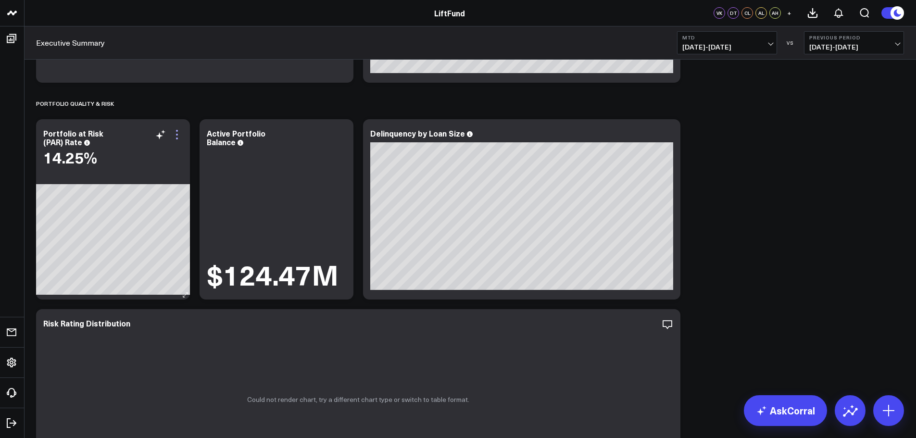  What do you see at coordinates (273, 274) in the screenshot?
I see `div: $124.47M` at bounding box center [273, 274].